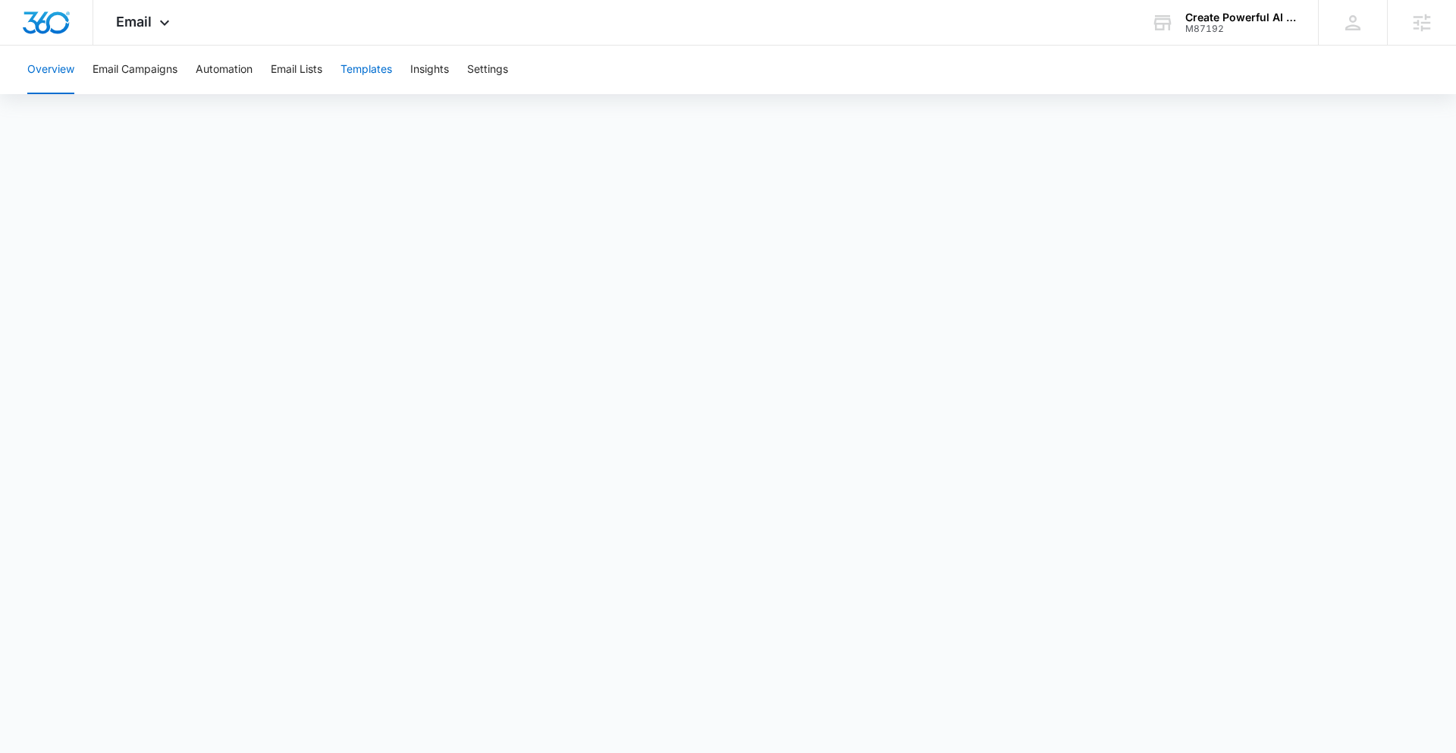 This screenshot has height=753, width=1456. Describe the element at coordinates (488, 70) in the screenshot. I see `button: Settings` at that location.